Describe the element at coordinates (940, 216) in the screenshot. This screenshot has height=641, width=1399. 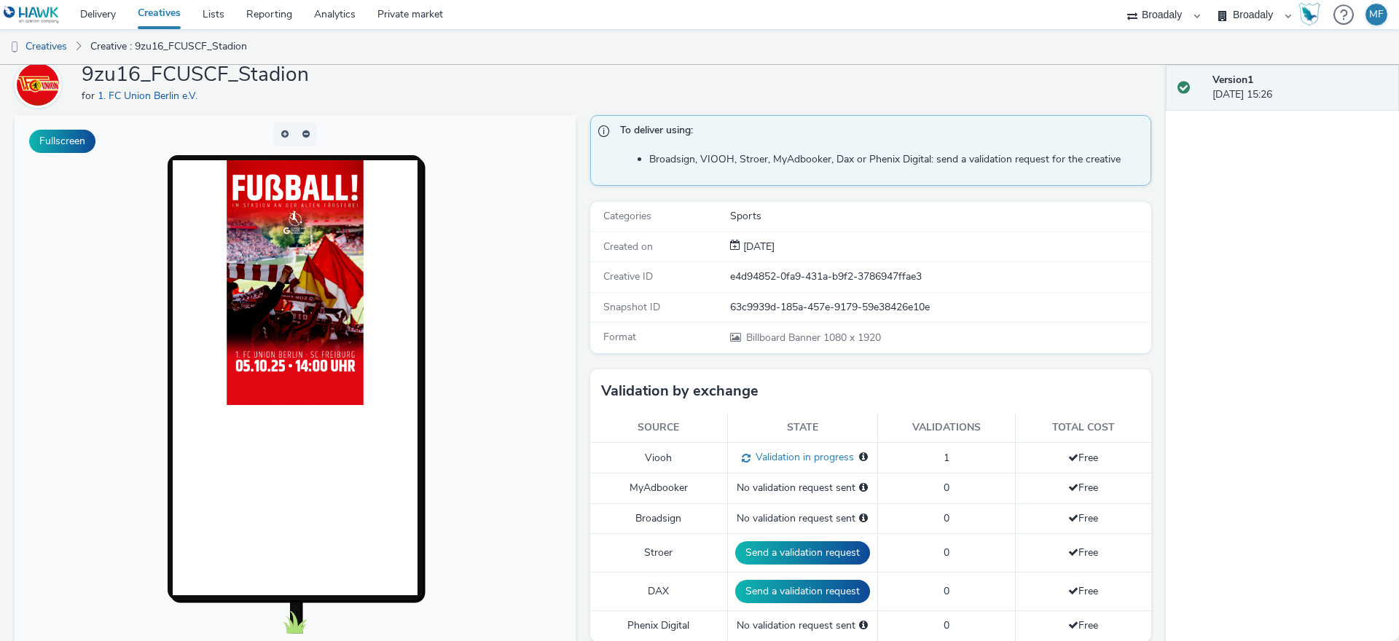
I see `div: Sports` at that location.